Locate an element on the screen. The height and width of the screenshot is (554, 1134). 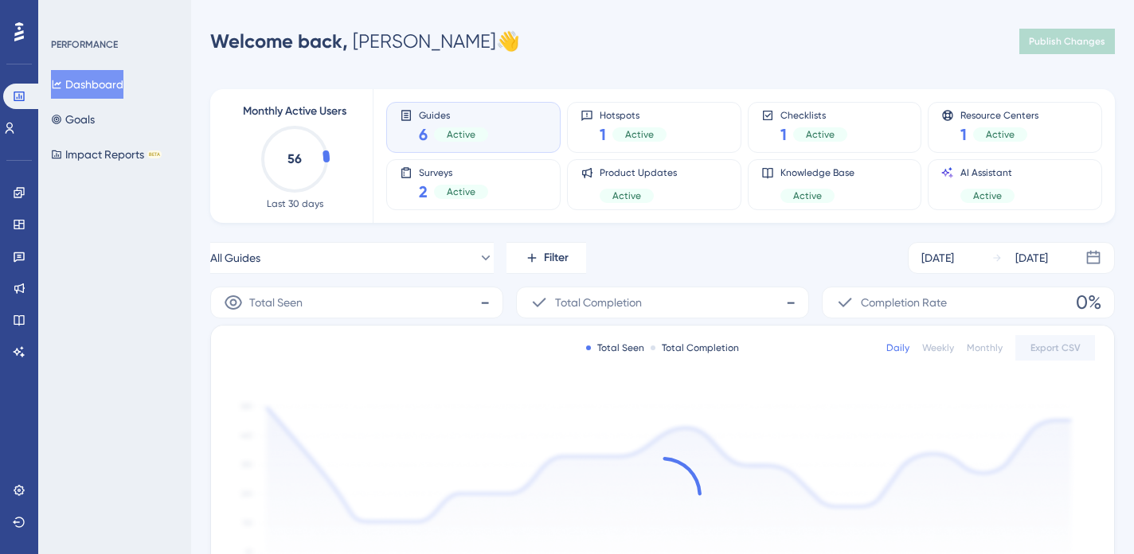
div: Weekly is located at coordinates (938, 348).